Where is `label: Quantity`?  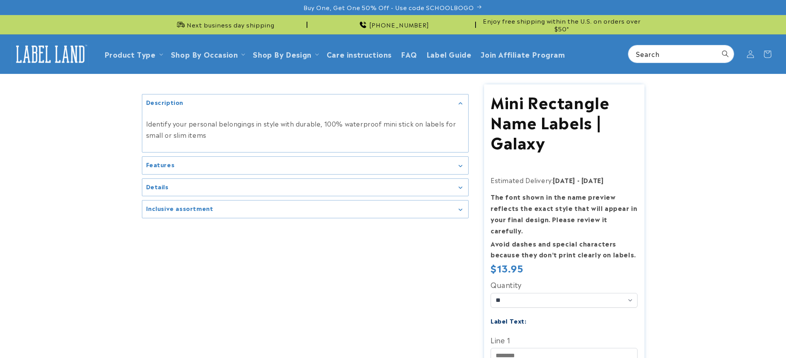 label: Quantity is located at coordinates (564, 284).